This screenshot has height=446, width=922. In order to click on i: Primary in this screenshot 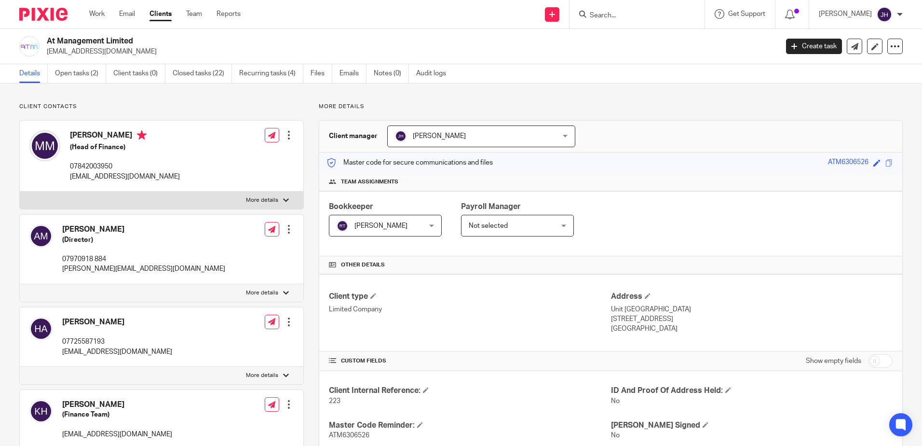, I will do `click(142, 135)`.